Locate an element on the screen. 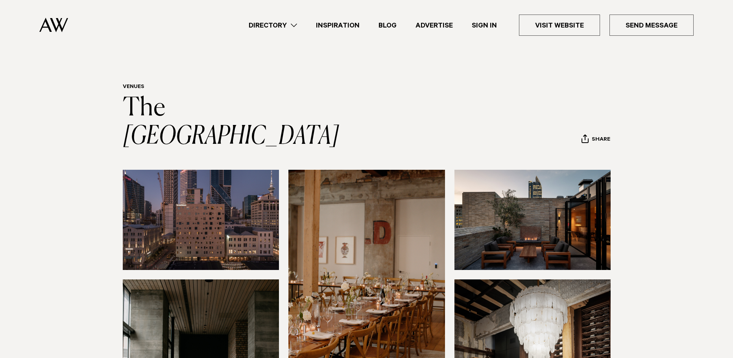 The height and width of the screenshot is (358, 733). a: Blog is located at coordinates (387, 25).